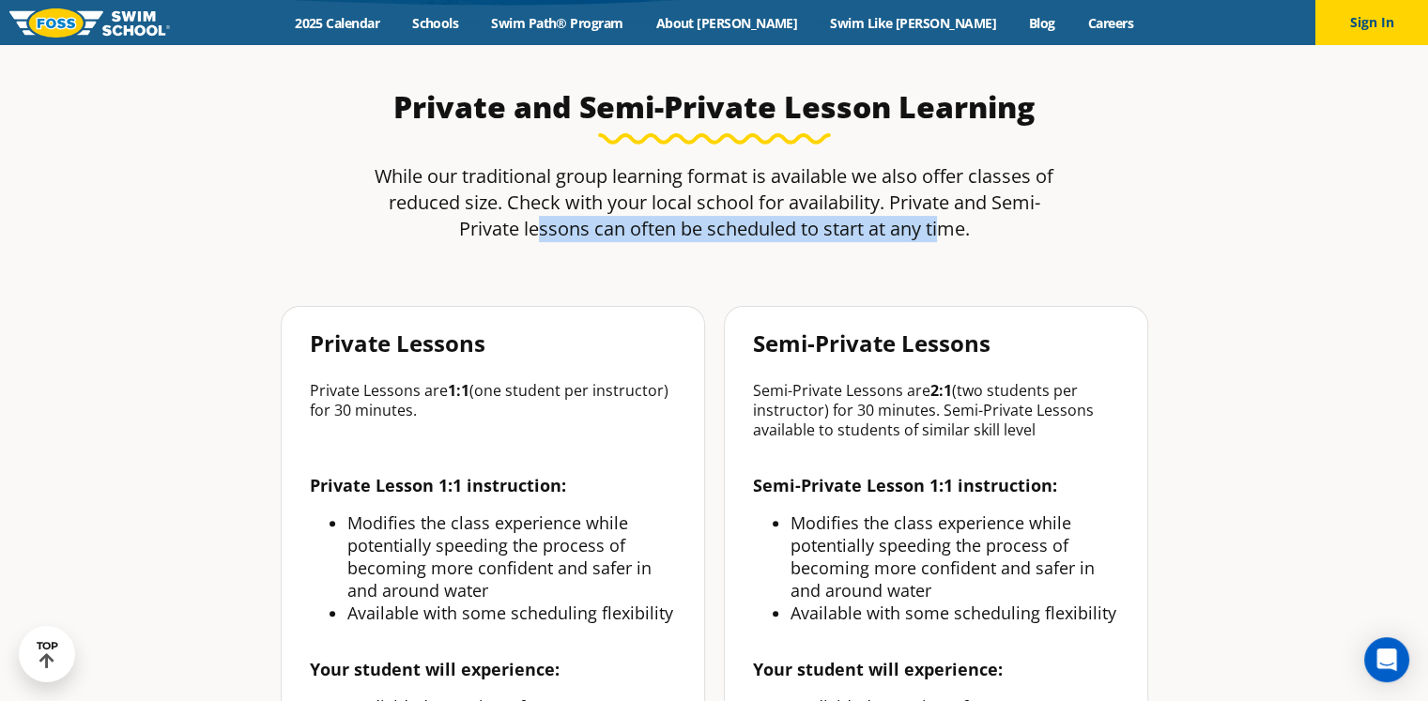 Image resolution: width=1428 pixels, height=701 pixels. I want to click on p: Private Lessons are (one student per instructor) for 30 minutes., so click(493, 401).